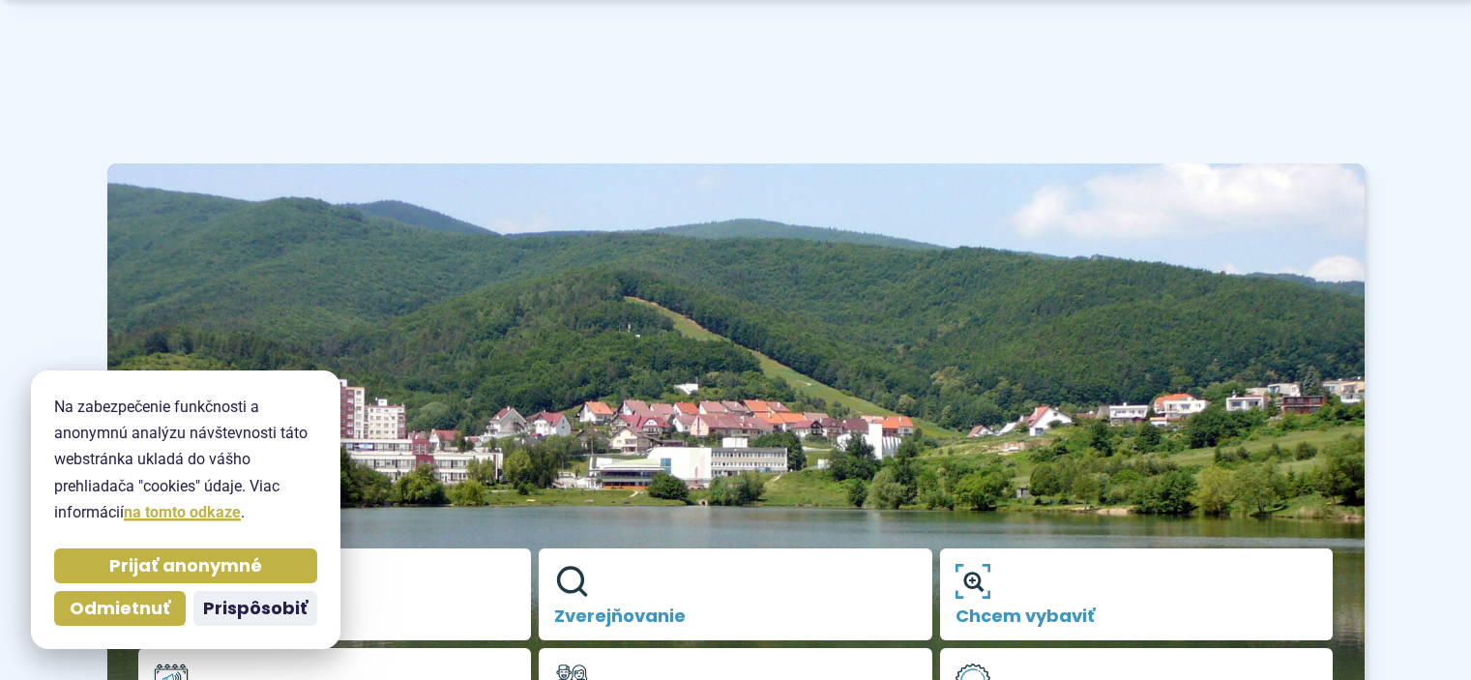  I want to click on span: Prispôsobiť, so click(255, 608).